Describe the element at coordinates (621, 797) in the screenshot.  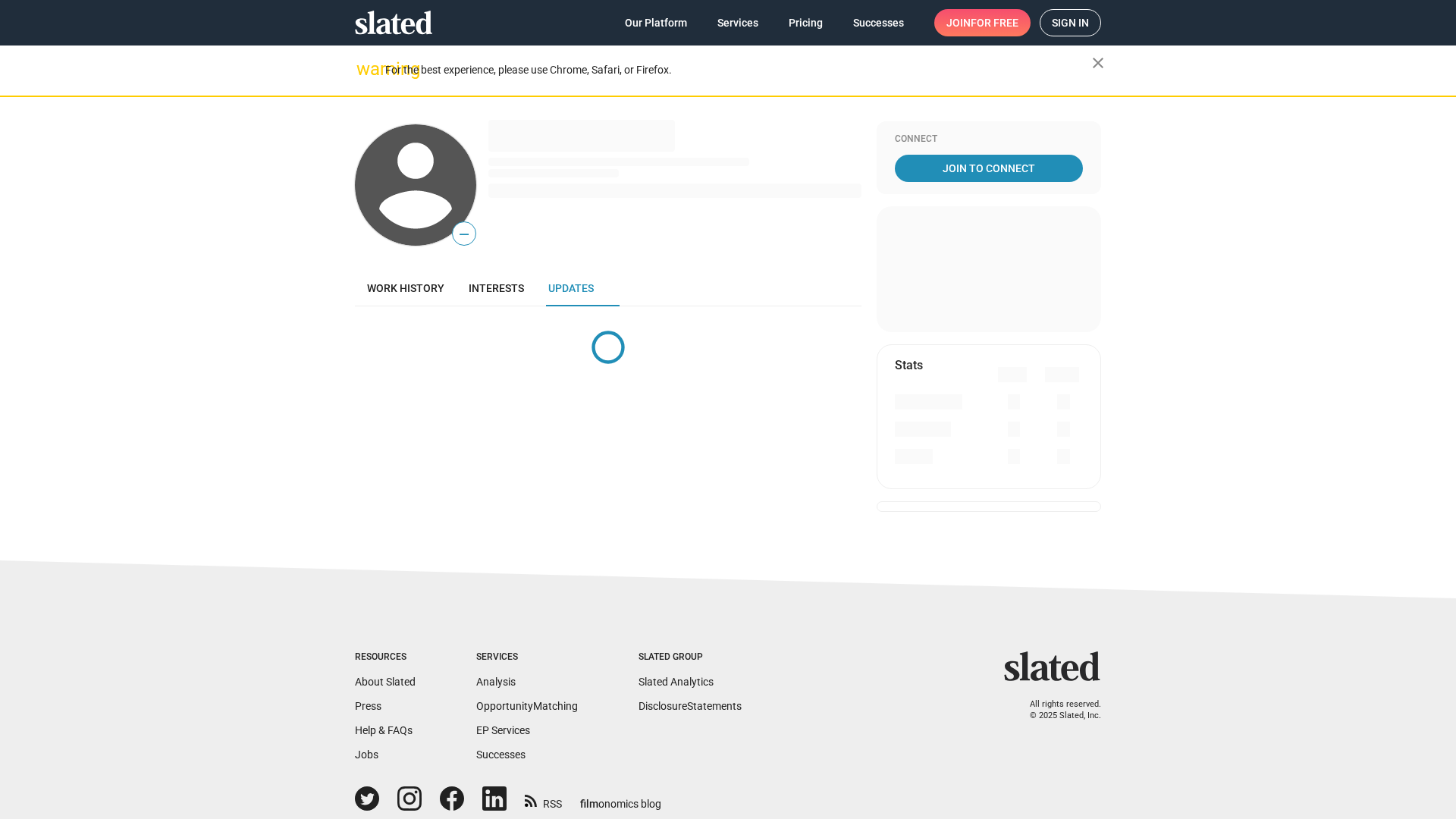
I see `a: filmonomics blog` at that location.